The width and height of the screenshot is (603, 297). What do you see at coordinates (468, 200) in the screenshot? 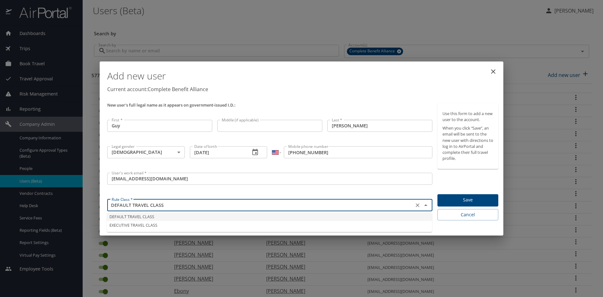
I see `span: Save` at bounding box center [468, 200].